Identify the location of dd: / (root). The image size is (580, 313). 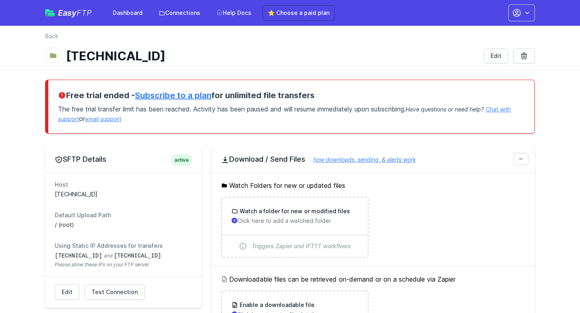
(123, 225).